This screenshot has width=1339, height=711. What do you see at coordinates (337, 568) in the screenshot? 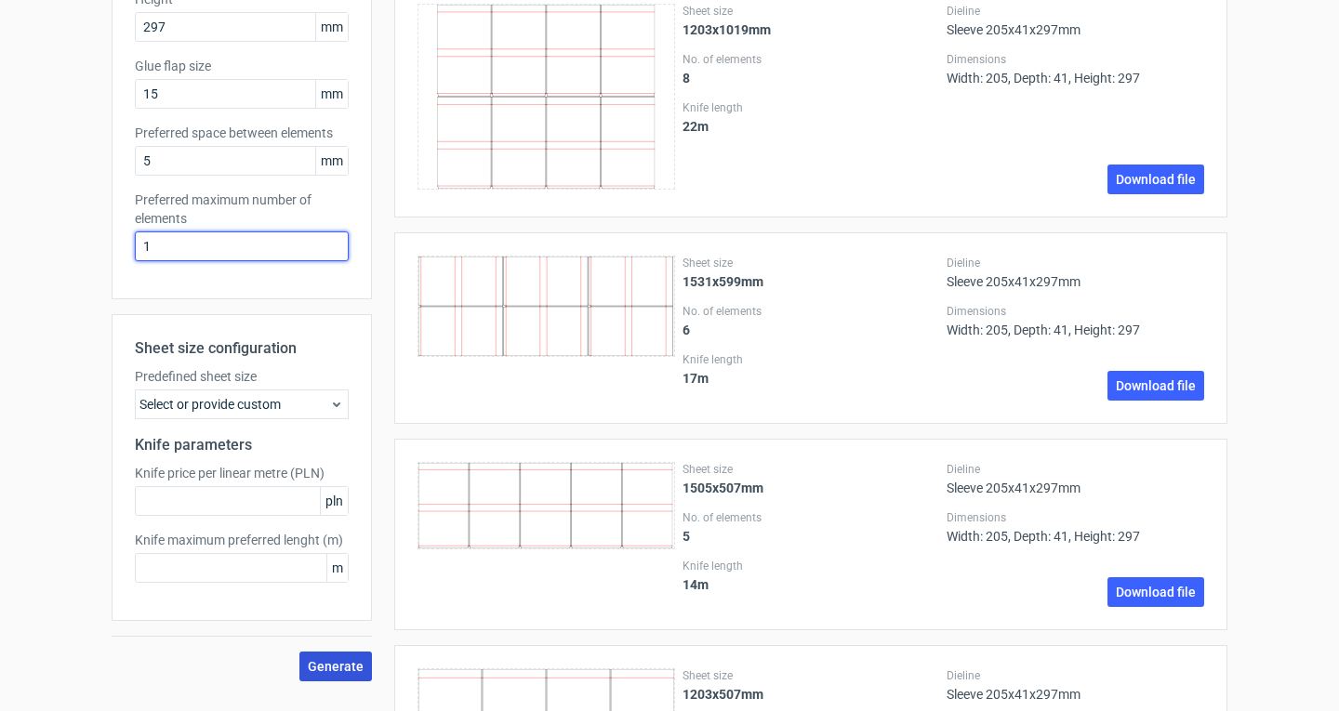
I see `span: m` at bounding box center [337, 568].